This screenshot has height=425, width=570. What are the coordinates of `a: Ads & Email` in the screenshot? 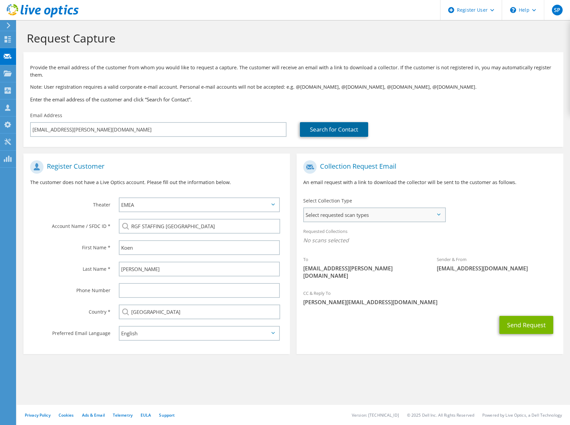 It's located at (93, 415).